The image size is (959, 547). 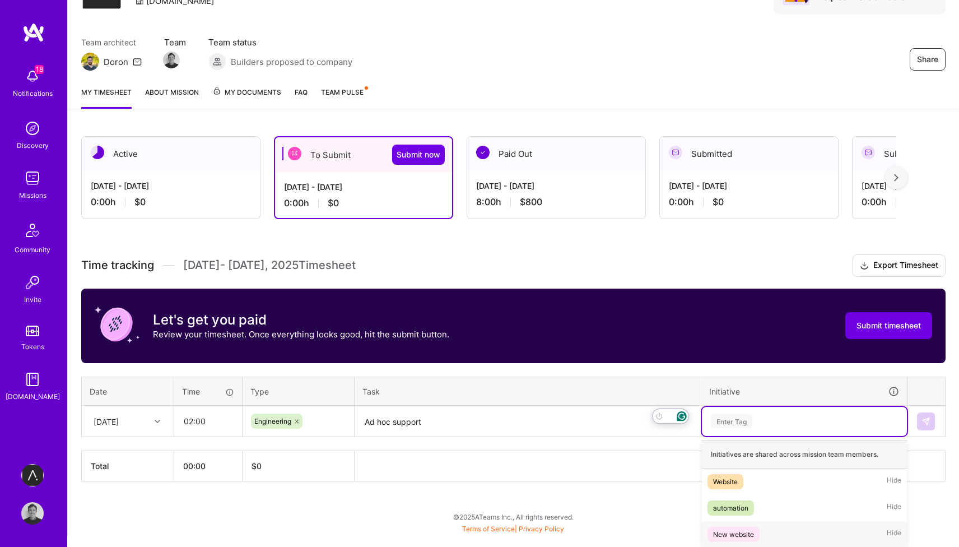 I want to click on a: My Documents, so click(x=247, y=98).